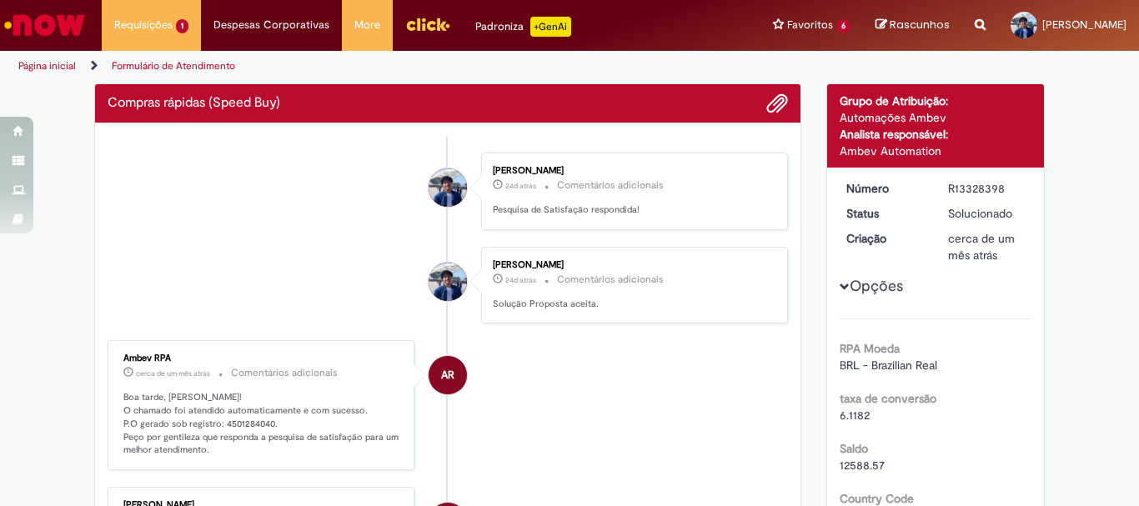 The image size is (1139, 506). Describe the element at coordinates (862, 465) in the screenshot. I see `span: 12588.57` at that location.